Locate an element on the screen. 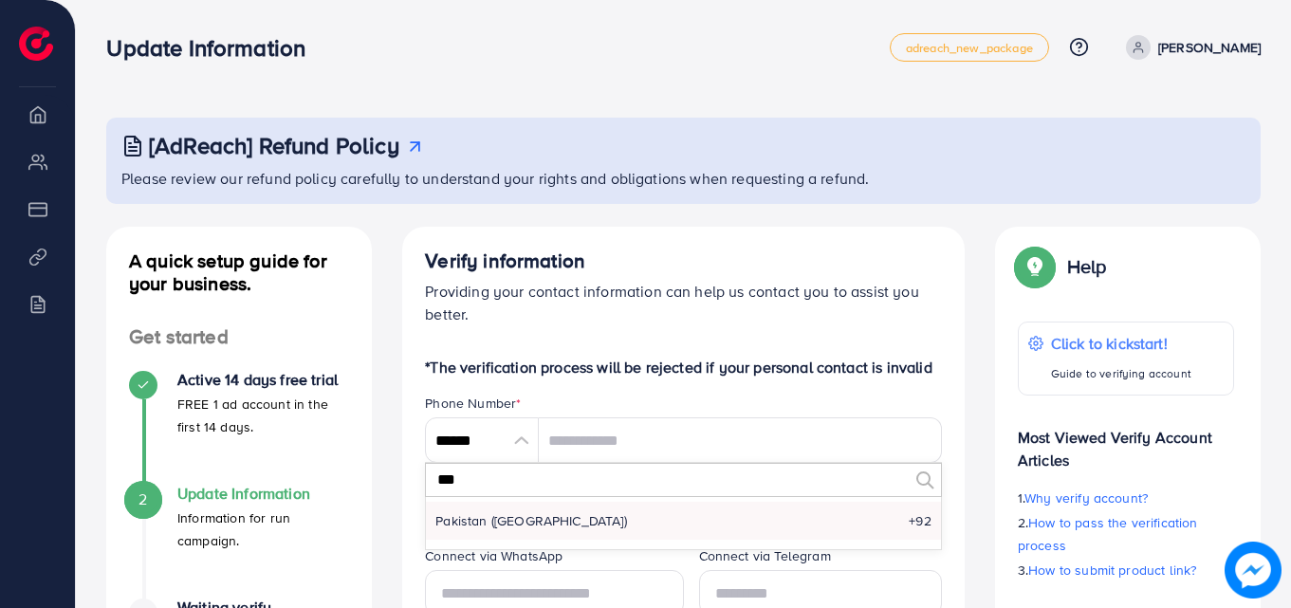  h4: A quick setup guide for your business. is located at coordinates (239, 272).